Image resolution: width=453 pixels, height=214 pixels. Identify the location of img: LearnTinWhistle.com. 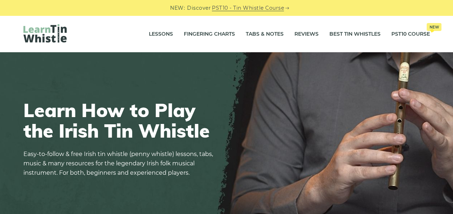
(45, 33).